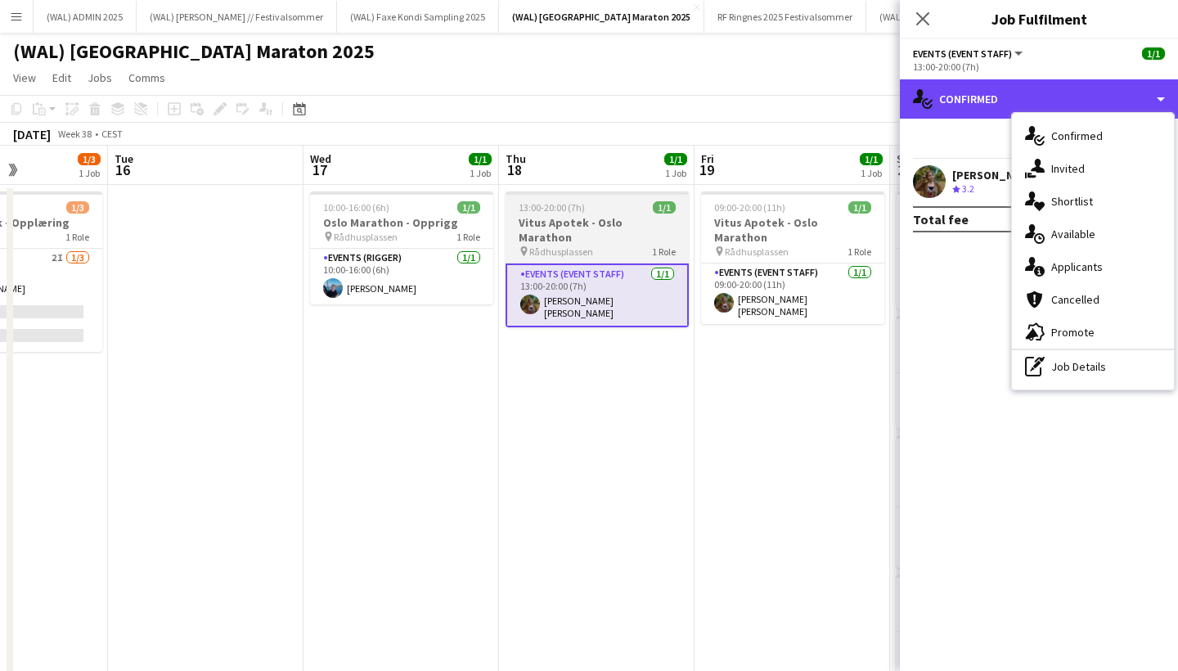 The image size is (1178, 671). Describe the element at coordinates (750, 207) in the screenshot. I see `span: 09:00-20:00 (11h)` at that location.